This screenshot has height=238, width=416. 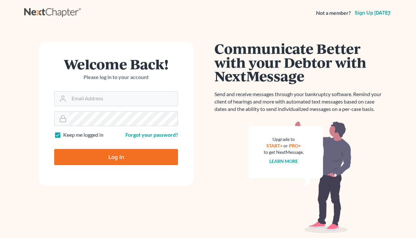 What do you see at coordinates (284, 161) in the screenshot?
I see `a: Learn more` at bounding box center [284, 161].